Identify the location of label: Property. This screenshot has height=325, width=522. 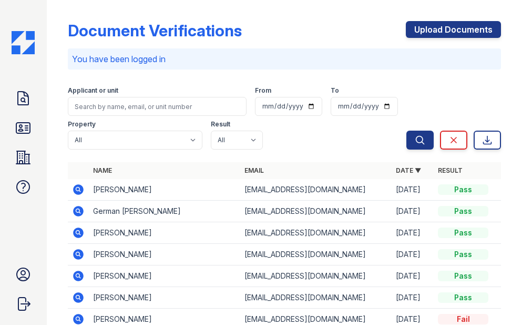
(82, 124).